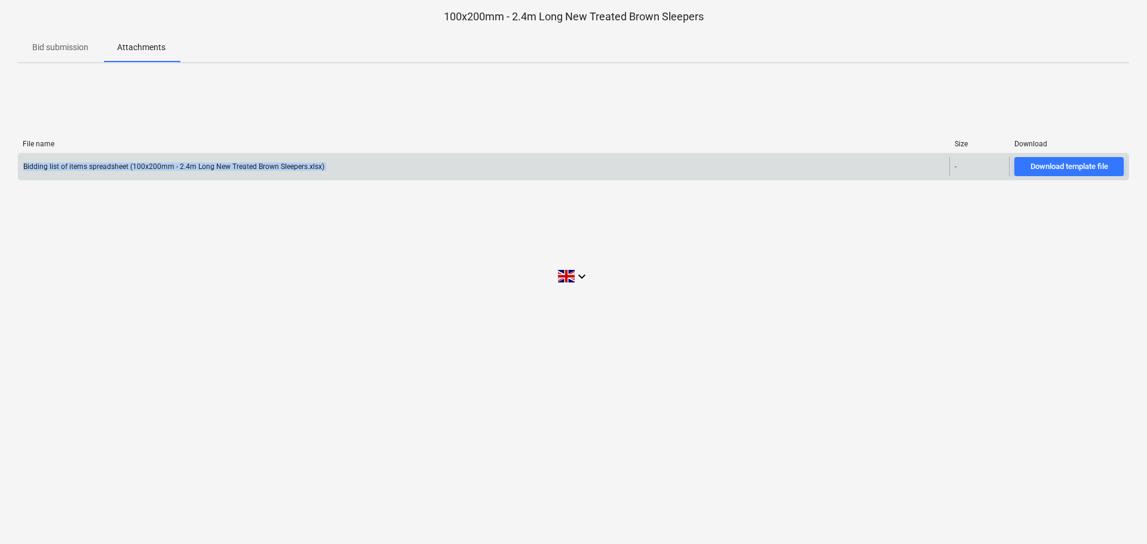 This screenshot has height=544, width=1147. Describe the element at coordinates (60, 47) in the screenshot. I see `p: Bid submission` at that location.